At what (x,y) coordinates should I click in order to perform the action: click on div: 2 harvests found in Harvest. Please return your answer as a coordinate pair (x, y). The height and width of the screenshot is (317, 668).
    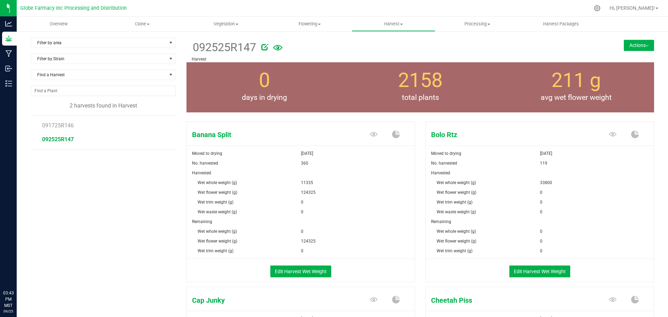
    Looking at the image, I should click on (103, 106).